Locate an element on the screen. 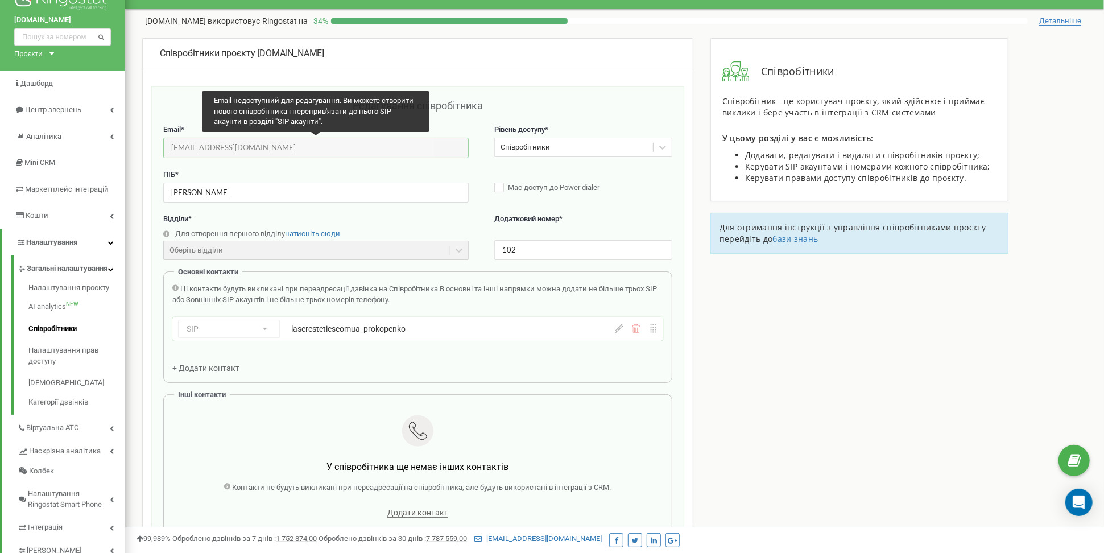 The height and width of the screenshot is (553, 1104). span: Email is located at coordinates (172, 129).